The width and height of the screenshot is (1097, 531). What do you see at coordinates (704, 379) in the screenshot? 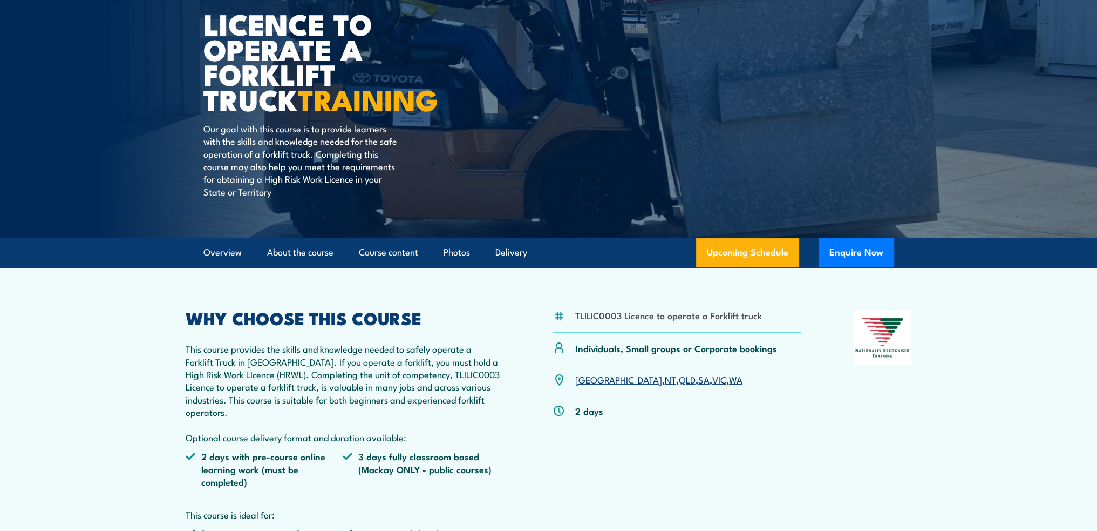
I see `a: SA` at bounding box center [704, 379].